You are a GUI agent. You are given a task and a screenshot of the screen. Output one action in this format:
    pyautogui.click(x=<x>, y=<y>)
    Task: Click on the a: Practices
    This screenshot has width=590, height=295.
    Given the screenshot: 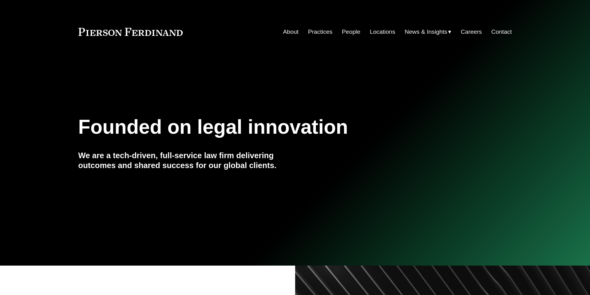 What is the action you would take?
    pyautogui.click(x=320, y=32)
    